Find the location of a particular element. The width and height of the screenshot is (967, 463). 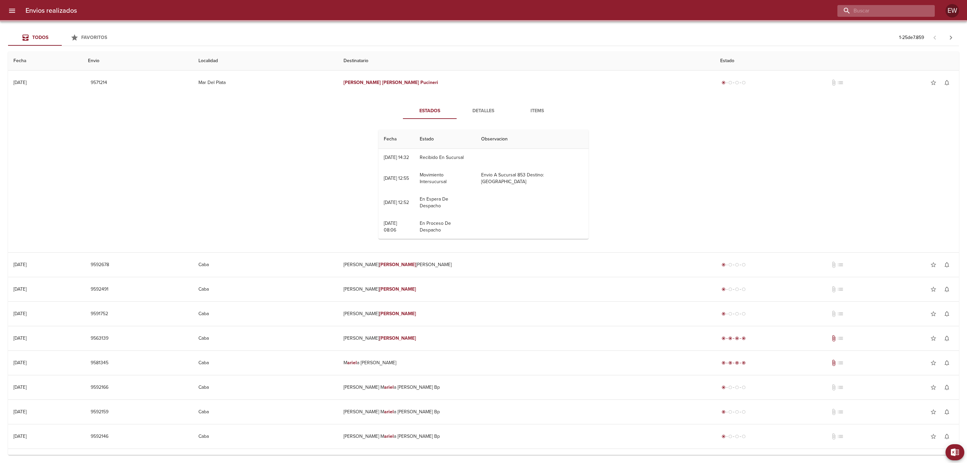

button: 9581345 is located at coordinates (99, 363).